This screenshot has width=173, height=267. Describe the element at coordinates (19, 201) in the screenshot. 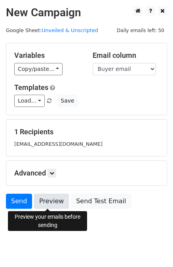

I see `a: Send` at that location.